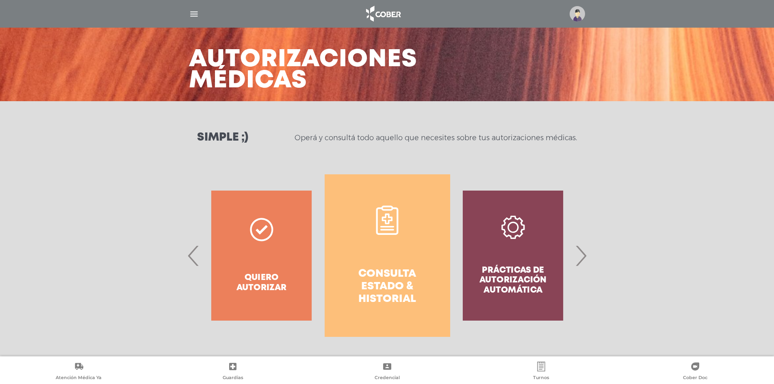  I want to click on a: Atención Médica Ya, so click(78, 372).